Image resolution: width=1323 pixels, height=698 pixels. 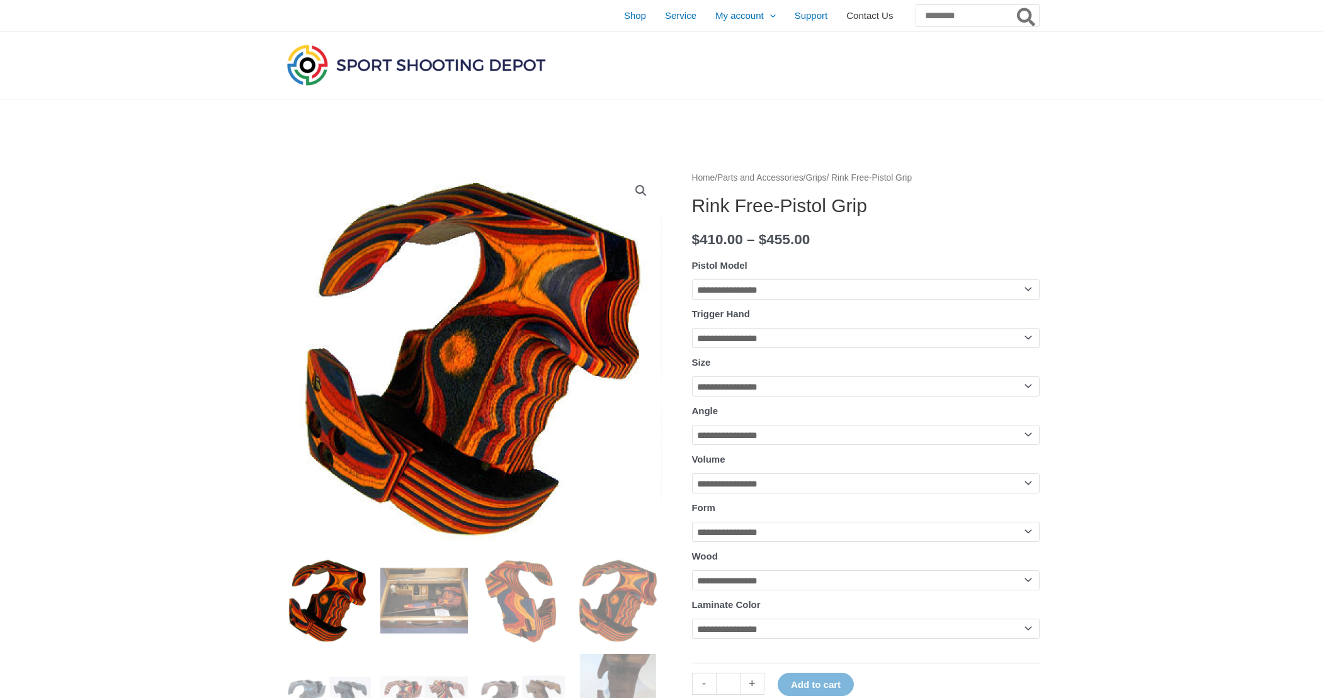 What do you see at coordinates (416, 65) in the screenshot?
I see `img: Sport Shooting Depot` at bounding box center [416, 65].